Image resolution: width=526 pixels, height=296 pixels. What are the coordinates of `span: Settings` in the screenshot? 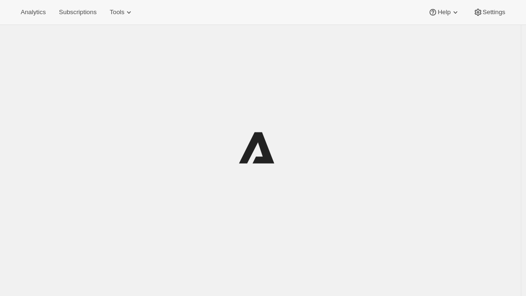 It's located at (494, 12).